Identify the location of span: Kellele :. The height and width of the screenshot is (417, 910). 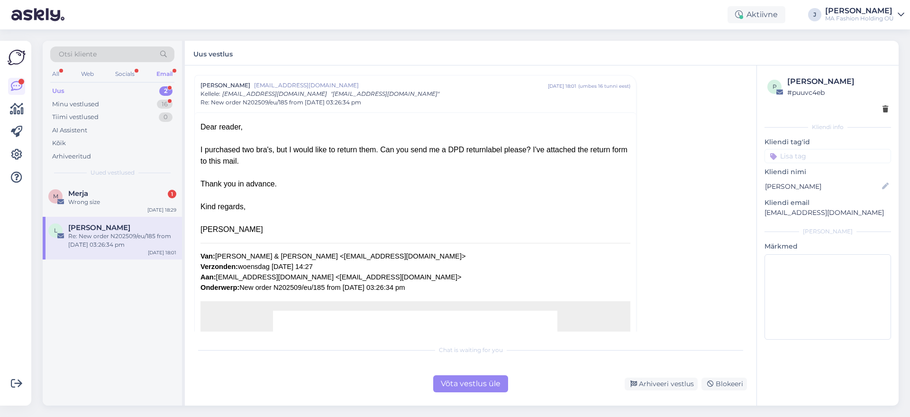
(210, 93).